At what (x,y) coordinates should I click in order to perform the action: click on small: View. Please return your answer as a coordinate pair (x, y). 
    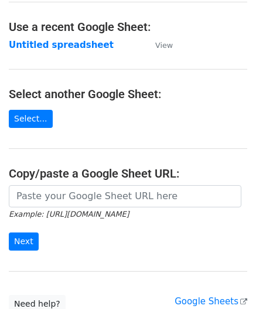
    Looking at the image, I should click on (164, 45).